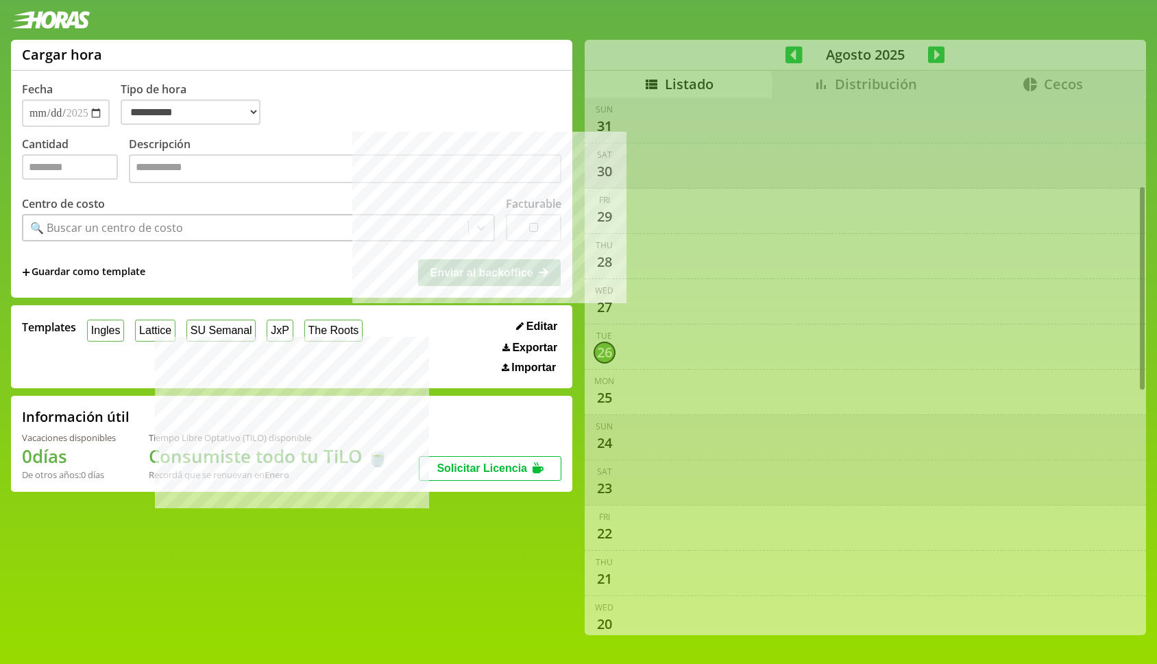 Image resolution: width=1157 pixels, height=664 pixels. Describe the element at coordinates (63, 204) in the screenshot. I see `label: Centro de costo` at that location.